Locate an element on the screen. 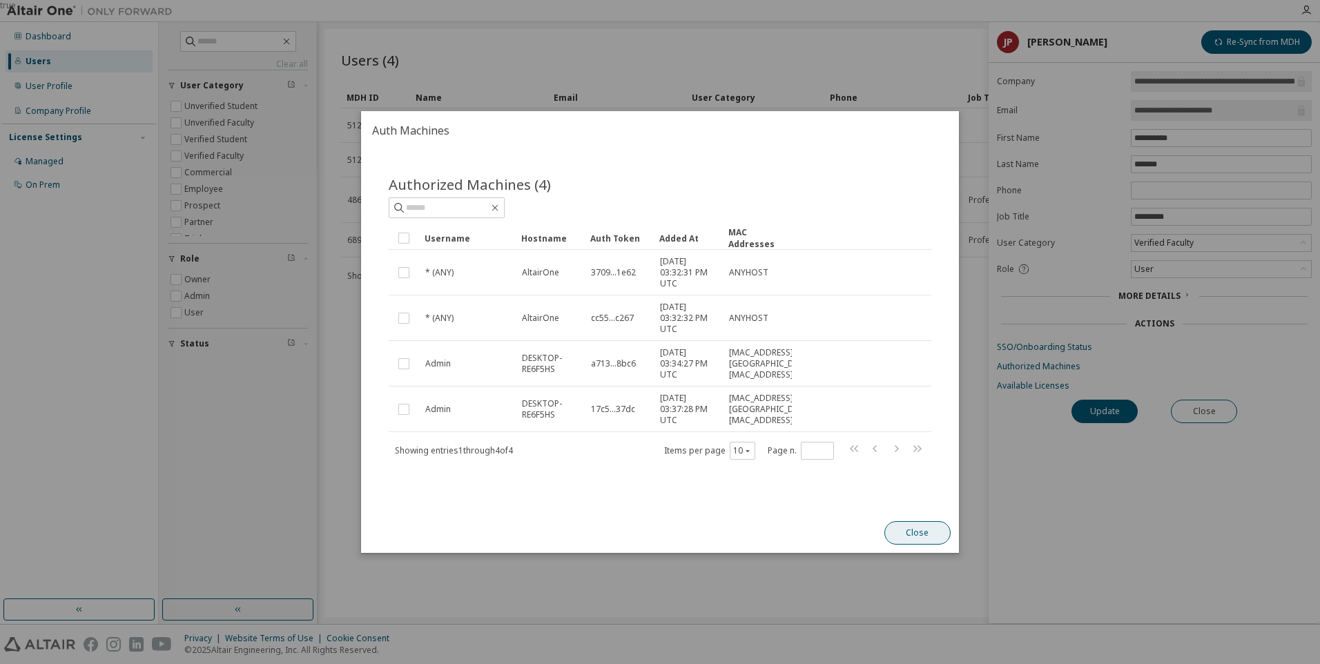 The image size is (1320, 664). span: Authorized Machines (4) is located at coordinates (470, 184).